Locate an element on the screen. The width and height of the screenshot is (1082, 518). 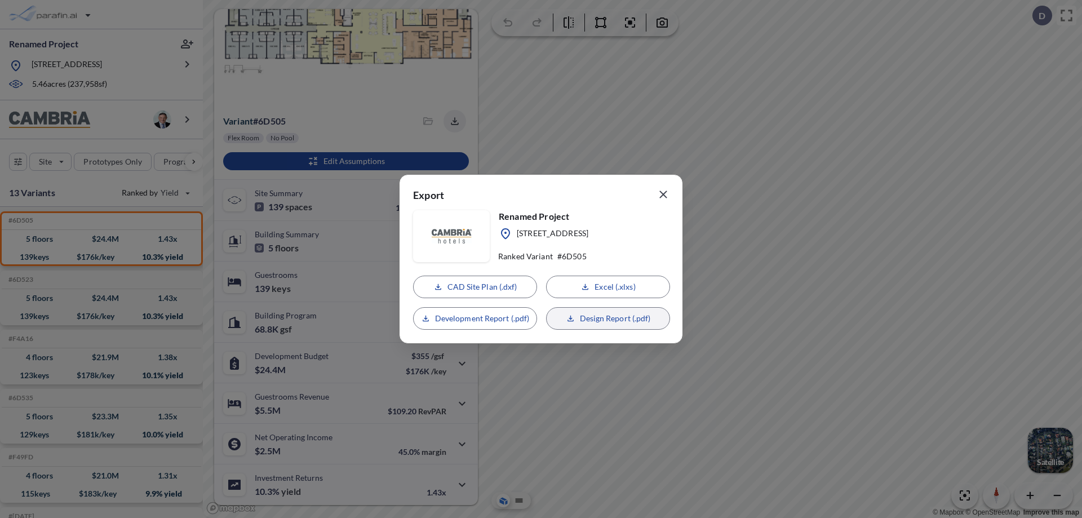
p: Export is located at coordinates (428, 197).